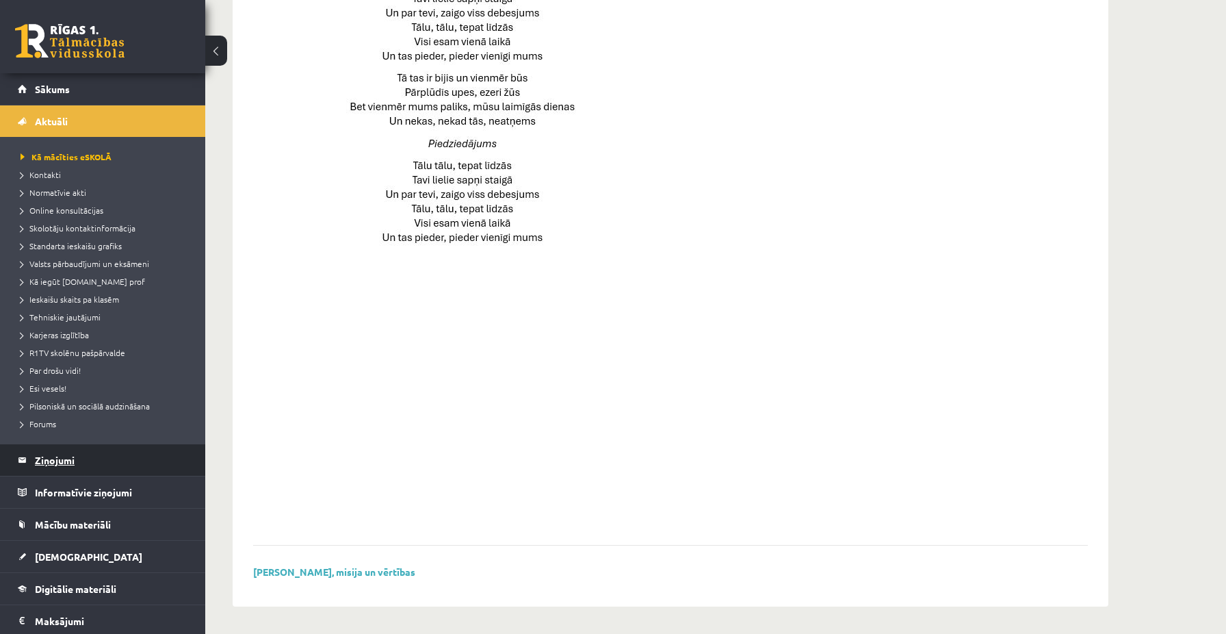  Describe the element at coordinates (73, 352) in the screenshot. I see `span: R1TV skolēnu pašpārvalde` at that location.